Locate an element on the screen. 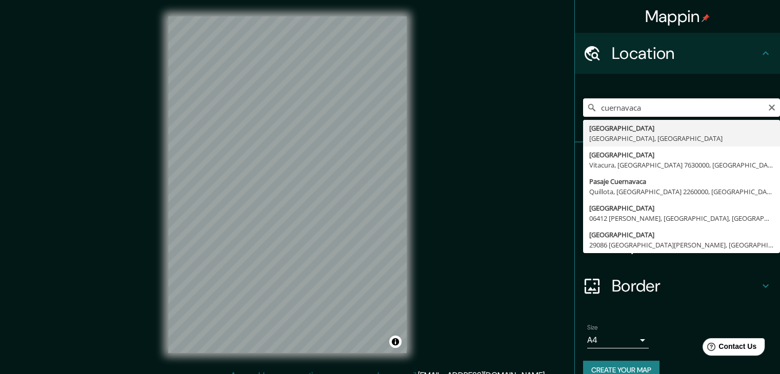 Image resolution: width=780 pixels, height=374 pixels. h4: Layout is located at coordinates (686, 245).